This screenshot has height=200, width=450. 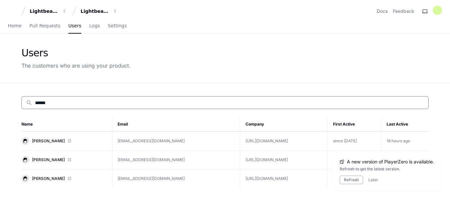 I want to click on div: Refresh to get the latest version., so click(x=387, y=169).